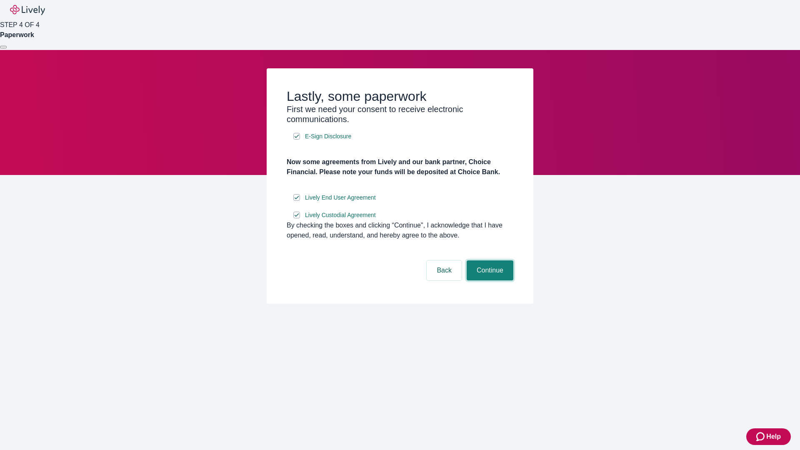  Describe the element at coordinates (340, 215) in the screenshot. I see `span: Lively Custodial Agreement` at that location.